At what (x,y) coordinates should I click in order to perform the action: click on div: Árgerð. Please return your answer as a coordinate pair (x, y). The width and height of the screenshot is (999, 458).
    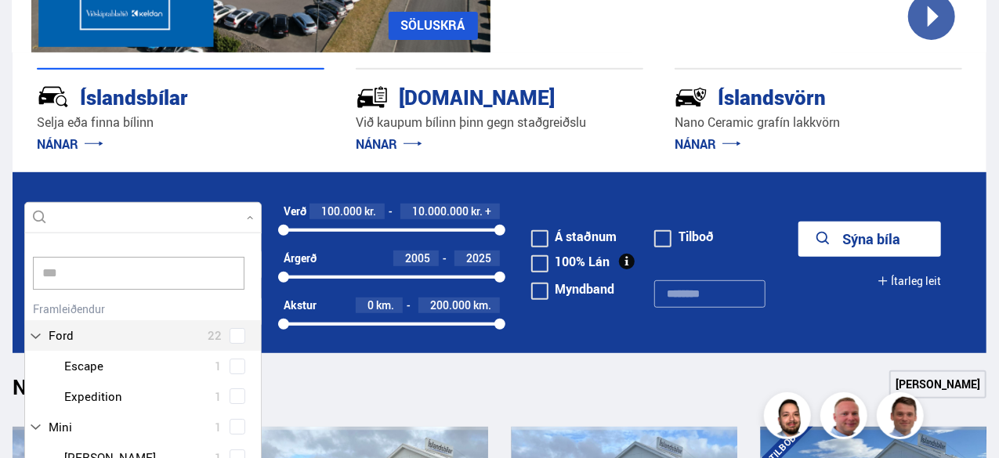
    Looking at the image, I should click on (300, 259).